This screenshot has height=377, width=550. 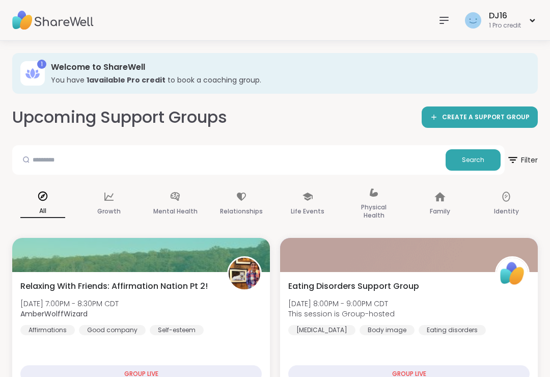 I want to click on h2: Upcoming Support Groups, so click(x=120, y=117).